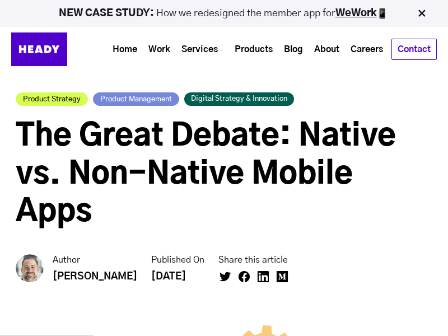 The height and width of the screenshot is (336, 448). Describe the element at coordinates (159, 49) in the screenshot. I see `a: Work` at that location.